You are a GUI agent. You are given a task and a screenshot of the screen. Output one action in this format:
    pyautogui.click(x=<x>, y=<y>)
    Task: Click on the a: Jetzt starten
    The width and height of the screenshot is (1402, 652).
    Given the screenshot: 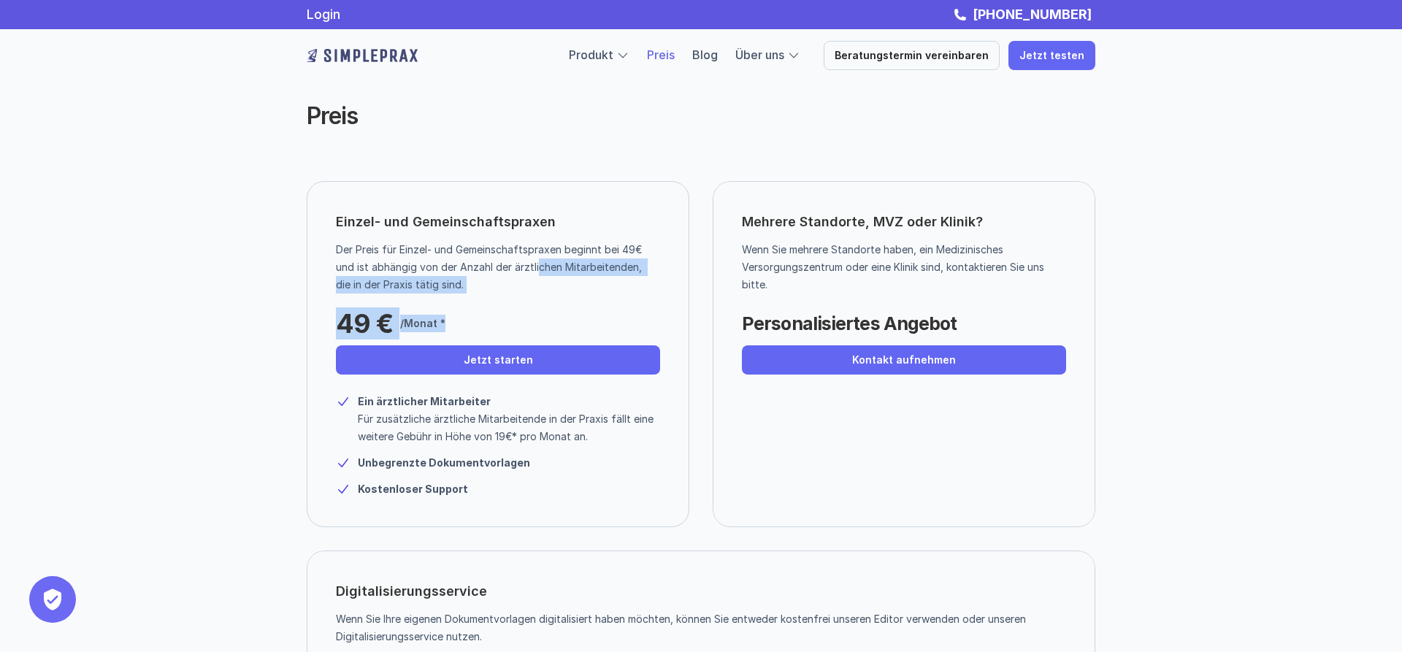 What is the action you would take?
    pyautogui.click(x=498, y=360)
    